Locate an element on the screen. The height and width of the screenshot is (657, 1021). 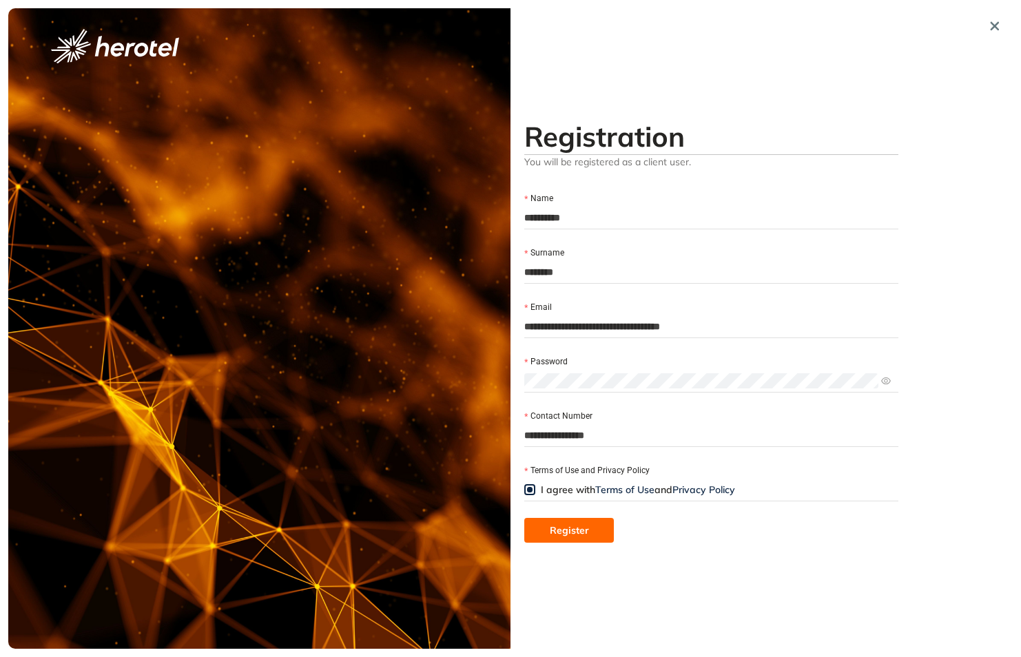
a: Terms of Use is located at coordinates (625, 490).